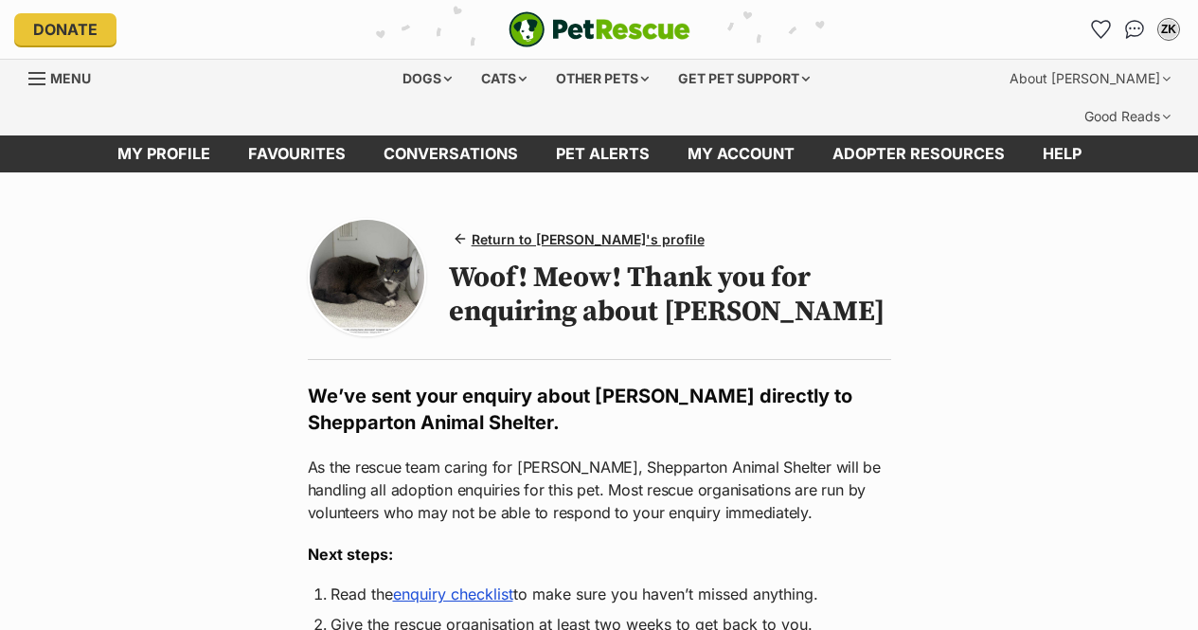 This screenshot has width=1198, height=630. Describe the element at coordinates (602, 79) in the screenshot. I see `div: Other pets` at that location.